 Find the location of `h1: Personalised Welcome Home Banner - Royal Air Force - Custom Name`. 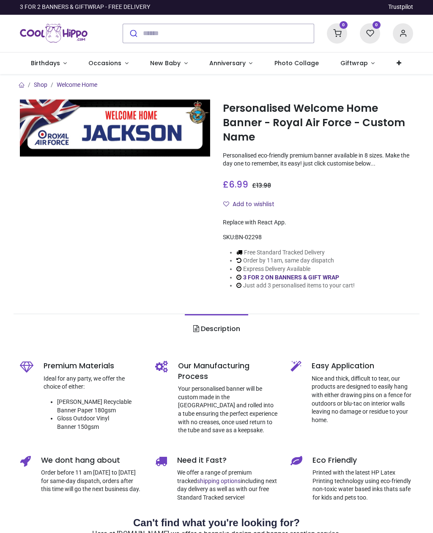

h1: Personalised Welcome Home Banner - Royal Air Force - Custom Name is located at coordinates (318, 123).